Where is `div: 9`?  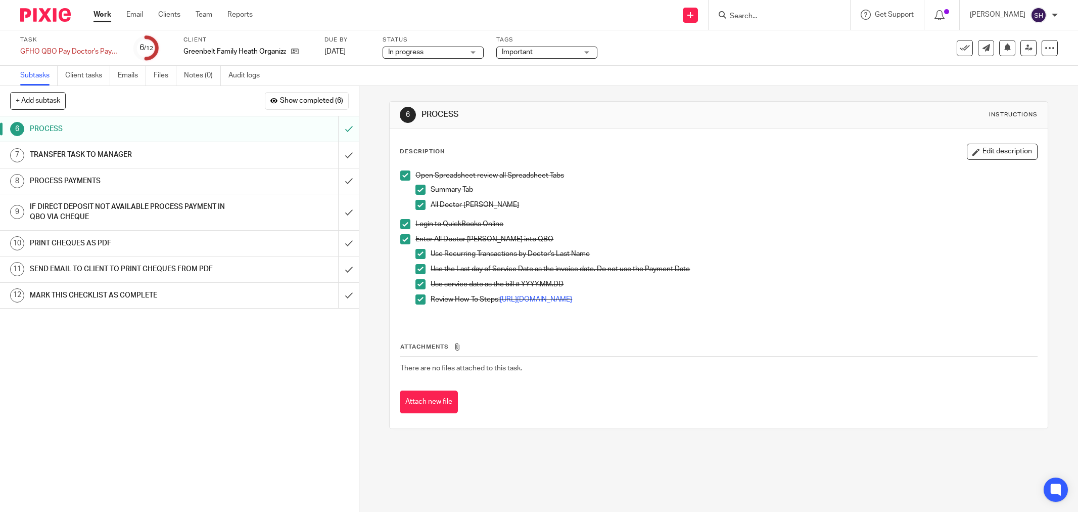 div: 9 is located at coordinates (17, 212).